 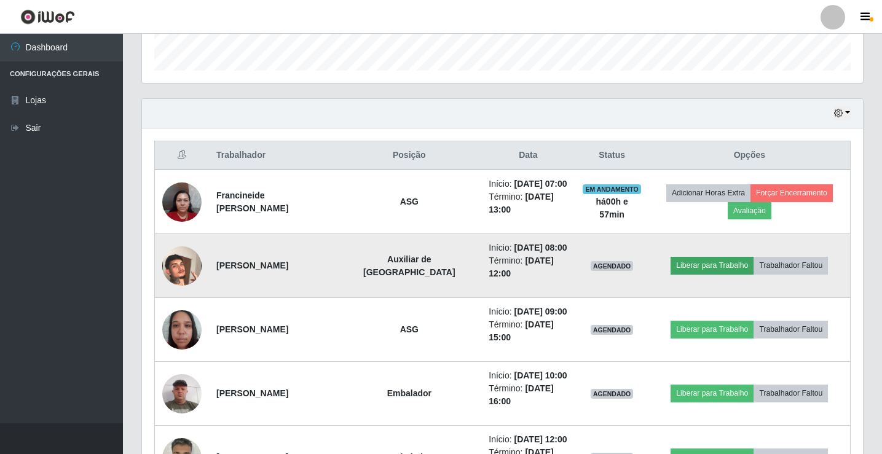 What do you see at coordinates (409, 155) in the screenshot?
I see `th: Posição` at bounding box center [409, 155].